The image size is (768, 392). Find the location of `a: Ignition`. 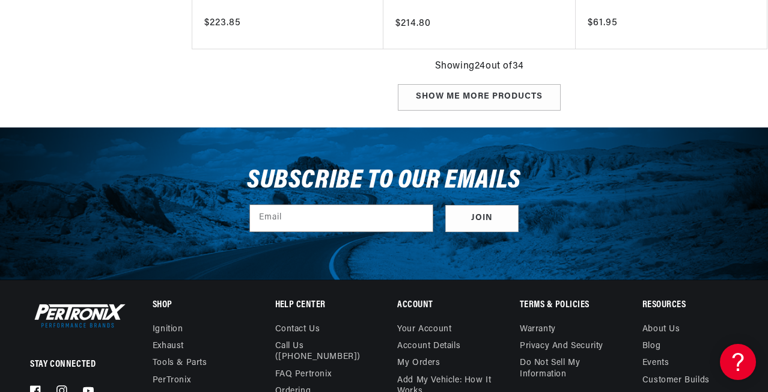

a: Ignition is located at coordinates (168, 330).